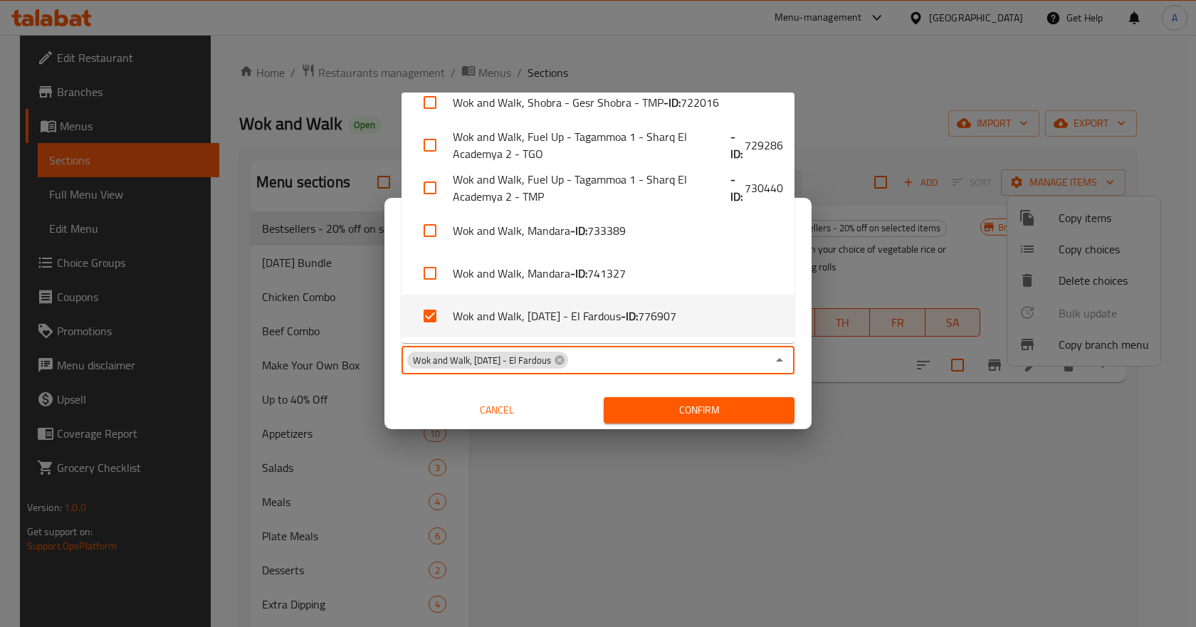 This screenshot has height=627, width=1196. Describe the element at coordinates (598, 145) in the screenshot. I see `li: Wok and Walk, Fuel Up - Tagammoa 1 - Sharq El Academya 2 - TGO` at that location.